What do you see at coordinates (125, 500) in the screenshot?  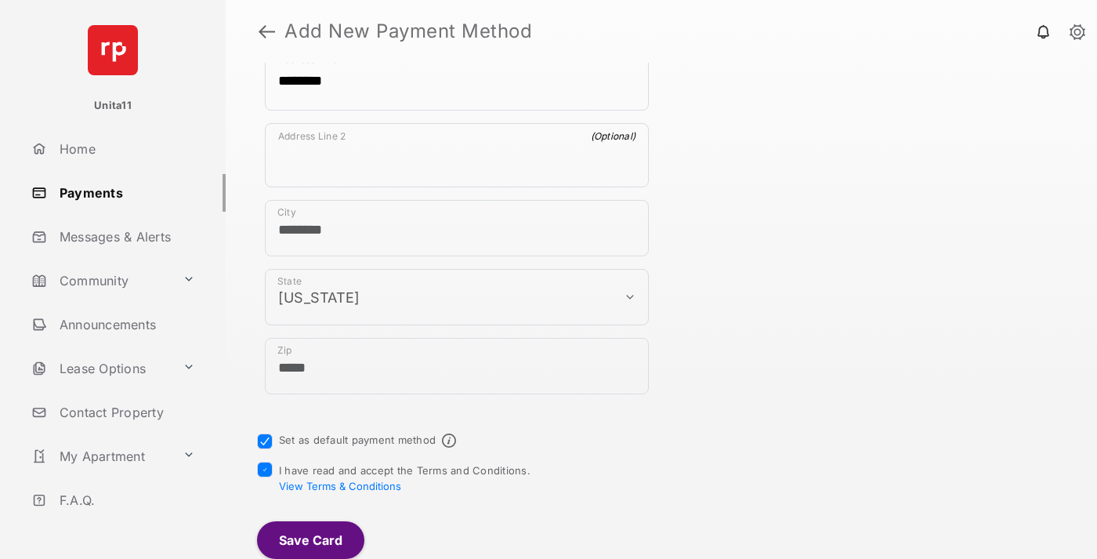 I see `a: F.A.Q.` at bounding box center [125, 500].